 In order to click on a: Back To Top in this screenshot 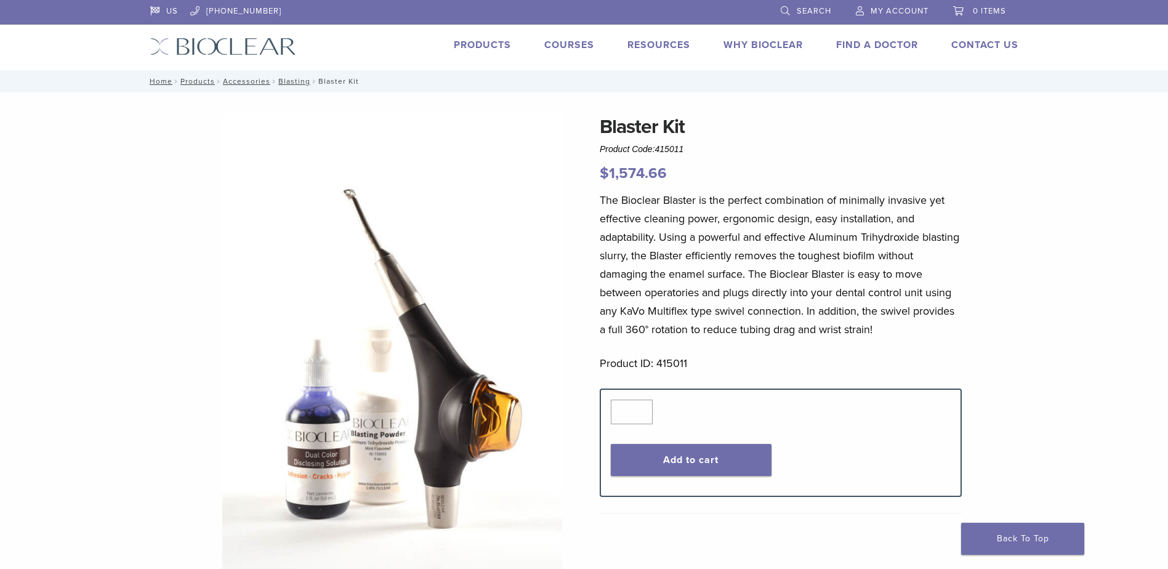, I will do `click(1022, 539)`.